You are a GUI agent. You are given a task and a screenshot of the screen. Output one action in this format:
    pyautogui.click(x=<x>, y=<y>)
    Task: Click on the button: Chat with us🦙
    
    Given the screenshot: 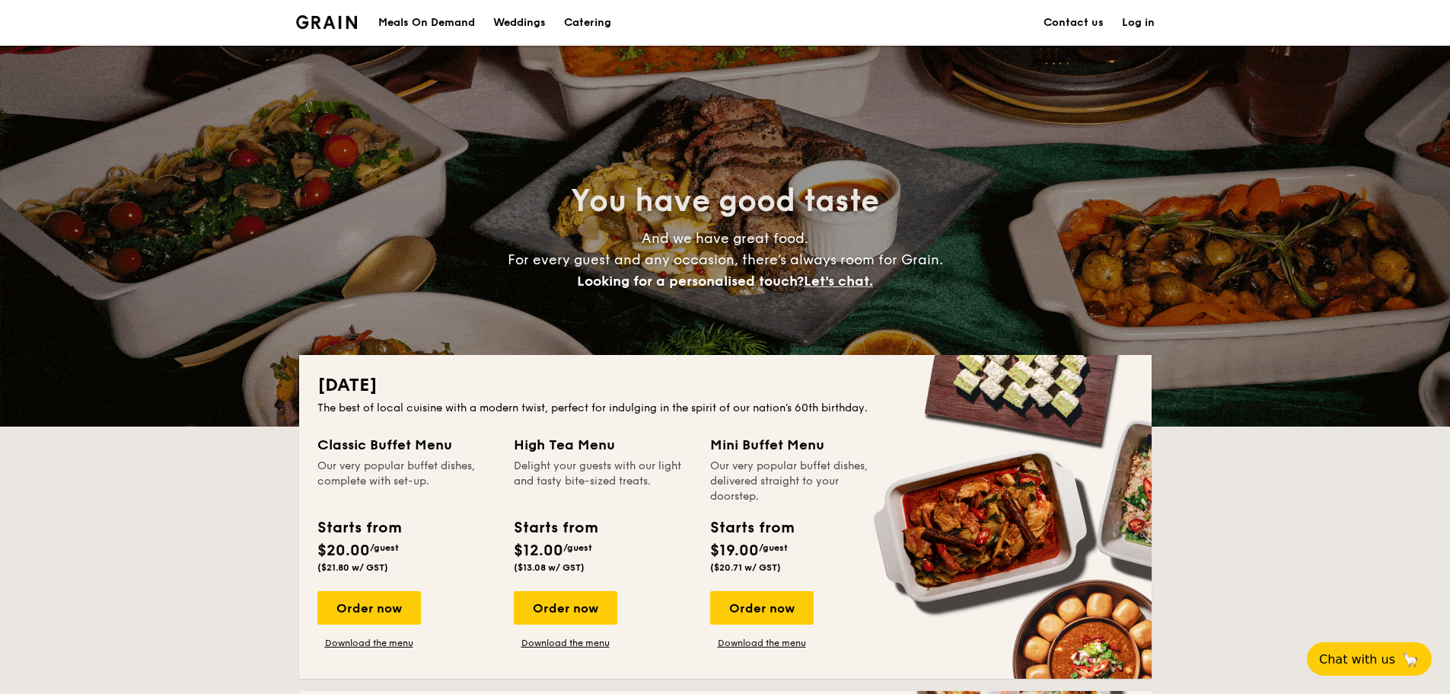 What is the action you would take?
    pyautogui.click(x=1370, y=659)
    